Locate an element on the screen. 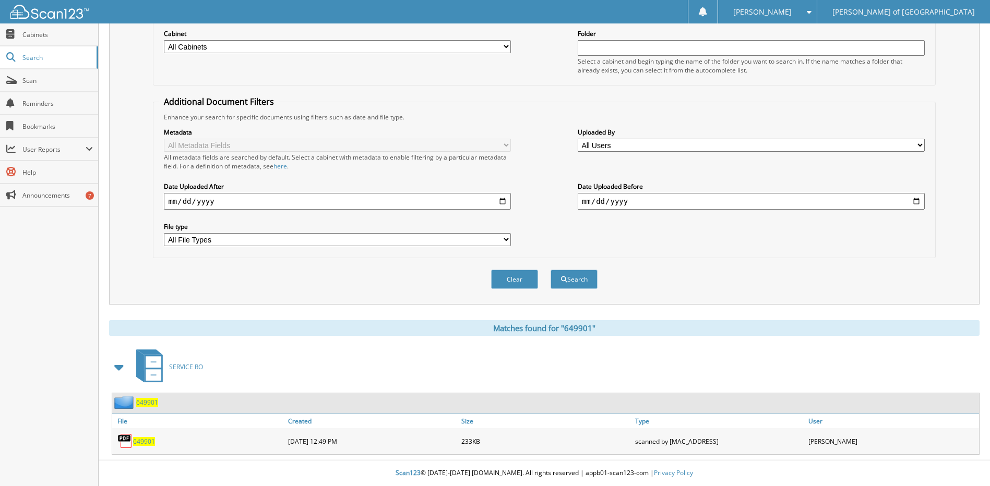 The image size is (990, 486). span: Scan is located at coordinates (57, 80).